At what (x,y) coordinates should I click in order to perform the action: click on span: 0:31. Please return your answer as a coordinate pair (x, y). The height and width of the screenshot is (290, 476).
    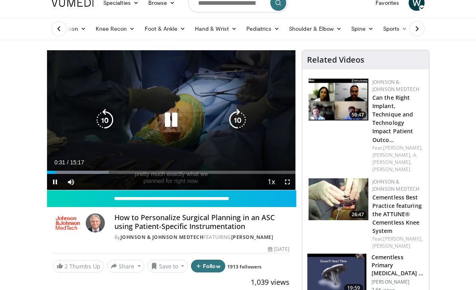
    Looking at the image, I should click on (59, 162).